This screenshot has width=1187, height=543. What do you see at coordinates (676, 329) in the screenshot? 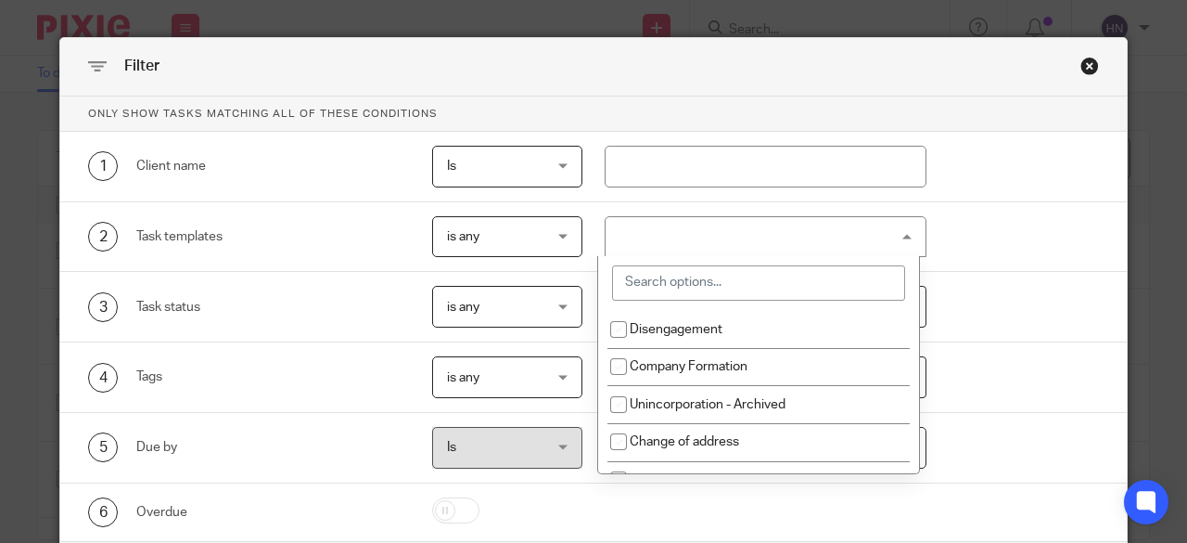
I see `span: Disengagement` at bounding box center [676, 329].